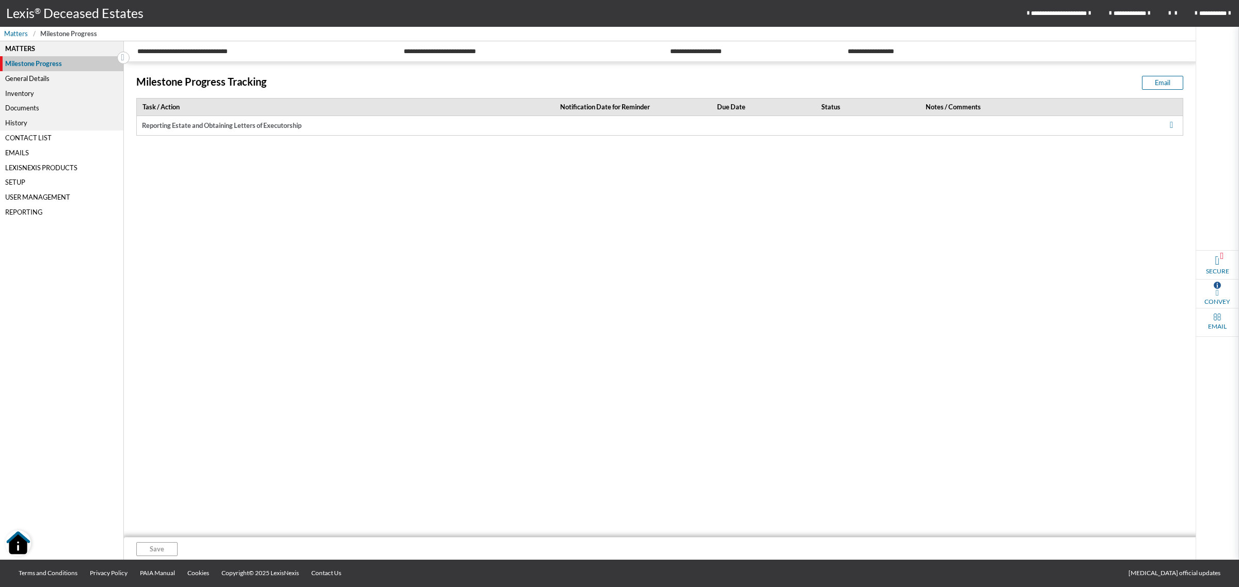  I want to click on p: Milestone Progress Tracking, so click(660, 82).